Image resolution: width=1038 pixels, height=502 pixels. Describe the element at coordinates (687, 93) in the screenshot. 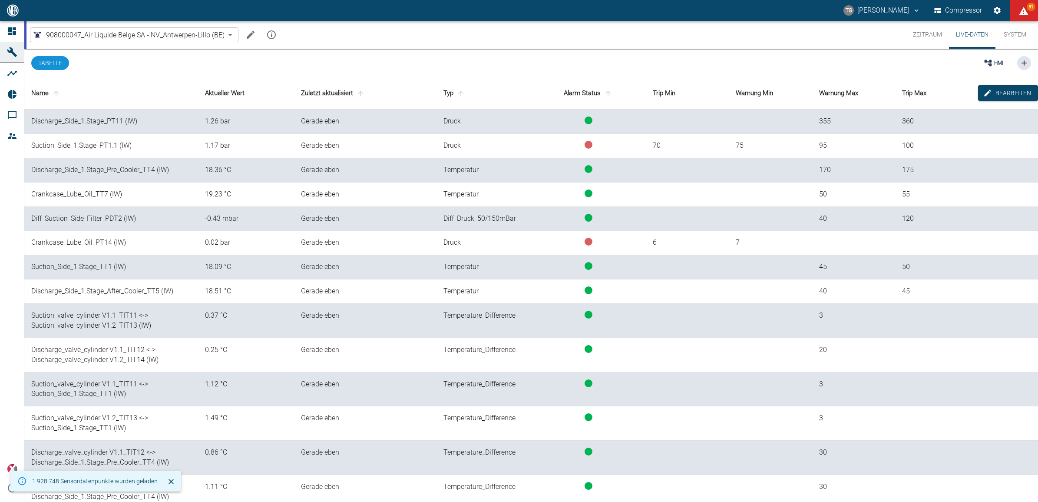

I see `th: Trip Min` at that location.